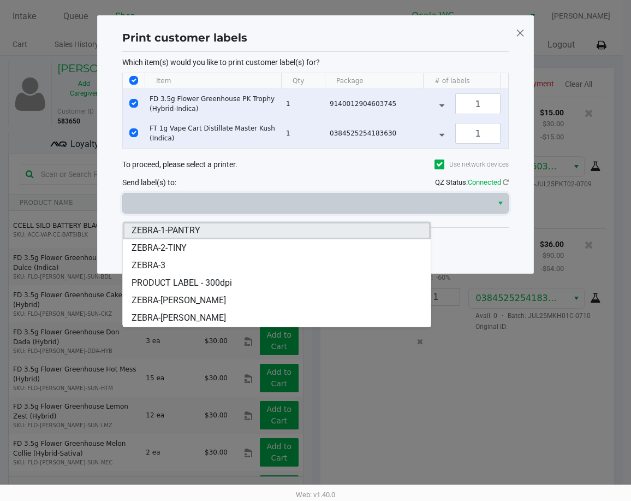 This screenshot has width=631, height=501. I want to click on span: PRODUCT LABEL - 300dpi, so click(182, 283).